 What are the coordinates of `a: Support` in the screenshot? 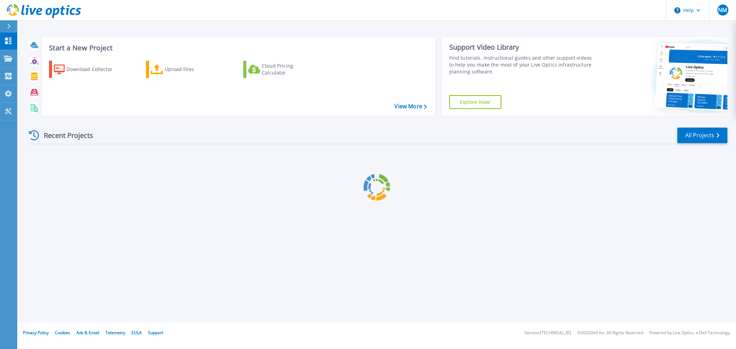 It's located at (156, 333).